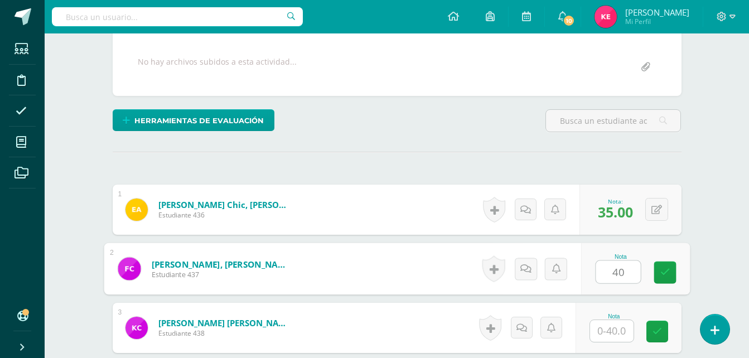 The width and height of the screenshot is (749, 358). Describe the element at coordinates (616, 212) in the screenshot. I see `span: 35.00` at that location.